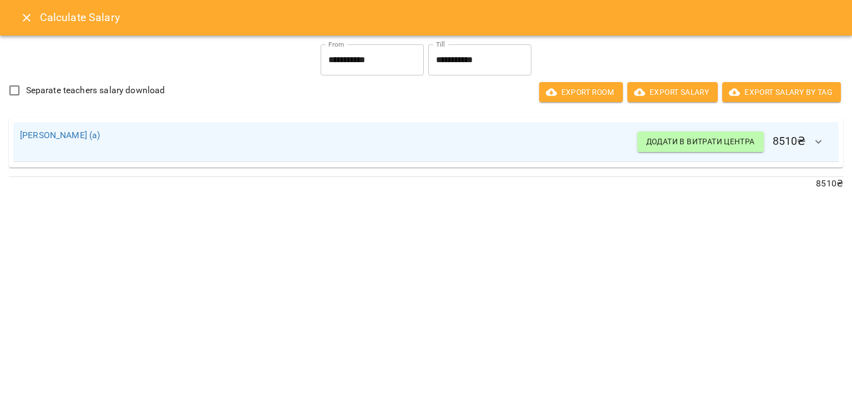 This screenshot has height=405, width=852. I want to click on h6: Calculate Salary, so click(439, 17).